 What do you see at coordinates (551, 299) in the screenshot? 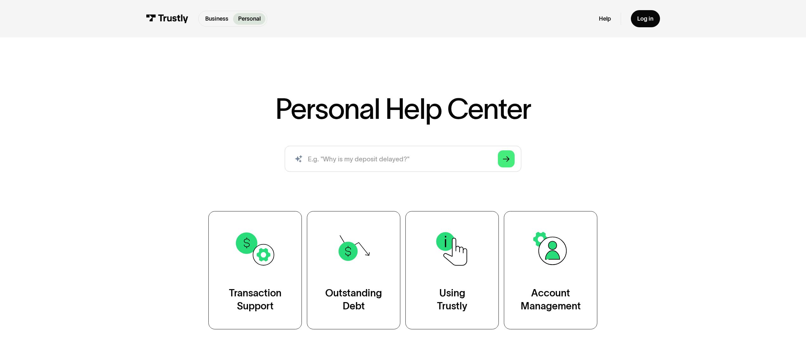
I see `div: Account Management` at bounding box center [551, 299].